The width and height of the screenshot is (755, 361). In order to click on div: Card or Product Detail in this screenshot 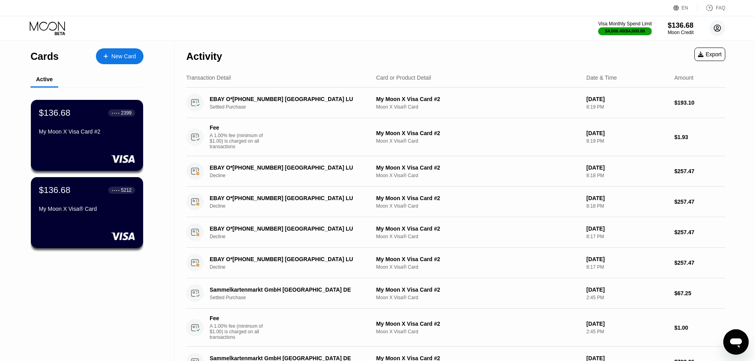, I will do `click(403, 78)`.